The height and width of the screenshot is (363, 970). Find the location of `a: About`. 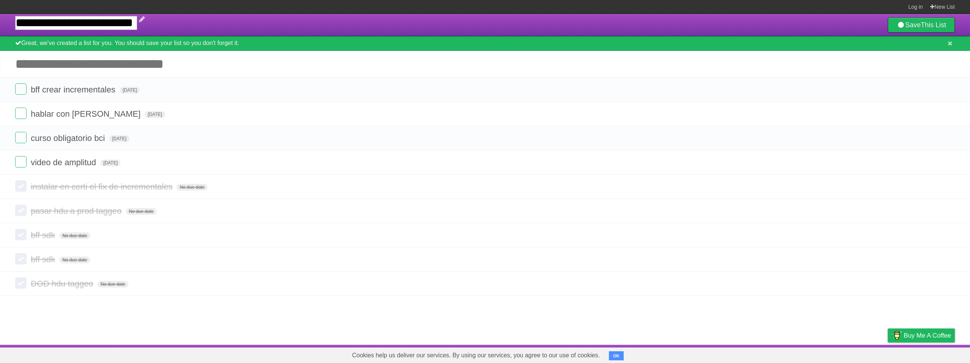

a: About is located at coordinates (795, 354).